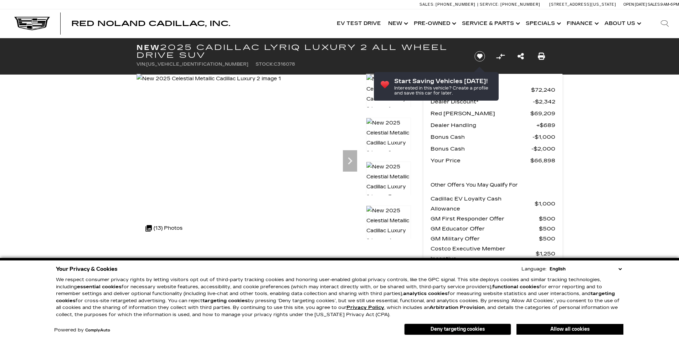 This screenshot has width=679, height=340. What do you see at coordinates (520, 56) in the screenshot?
I see `a: Share this New 2025 Cadillac LYRIQ Luxury 2 All Wheel Drive SUV` at bounding box center [520, 56].